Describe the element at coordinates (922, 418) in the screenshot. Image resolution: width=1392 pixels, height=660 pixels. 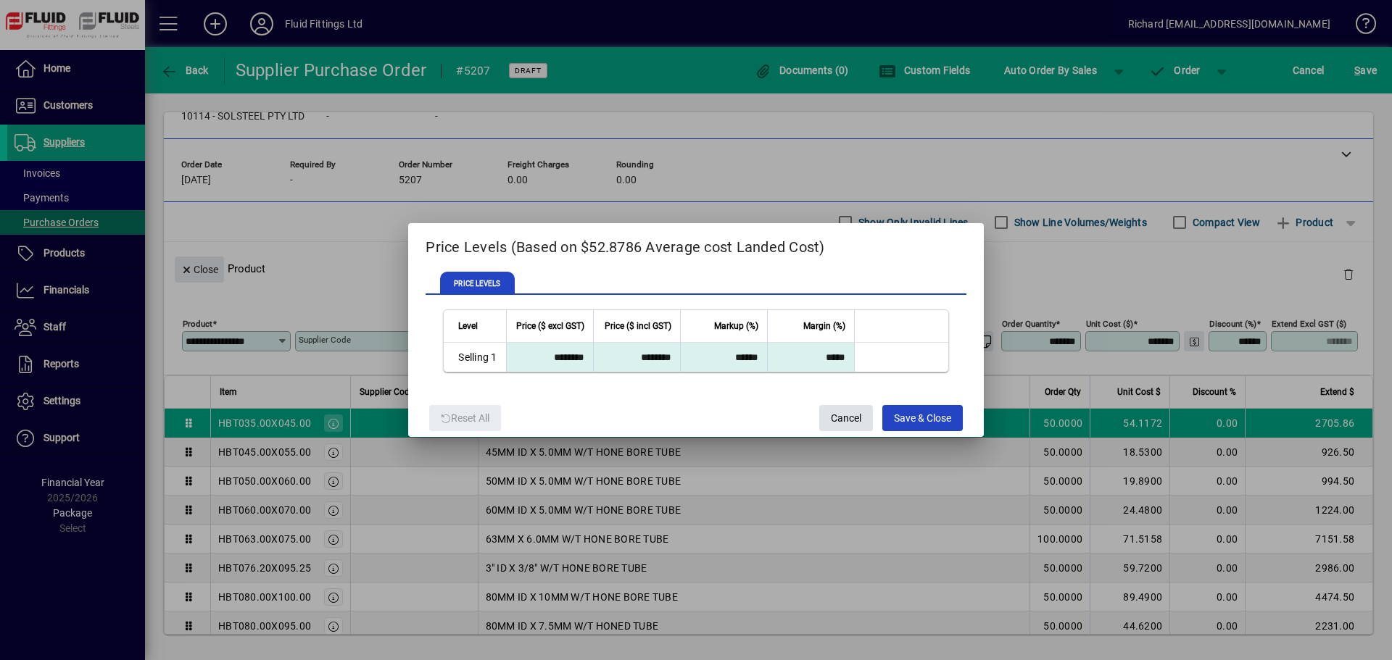
I see `button: Save & Close` at that location.